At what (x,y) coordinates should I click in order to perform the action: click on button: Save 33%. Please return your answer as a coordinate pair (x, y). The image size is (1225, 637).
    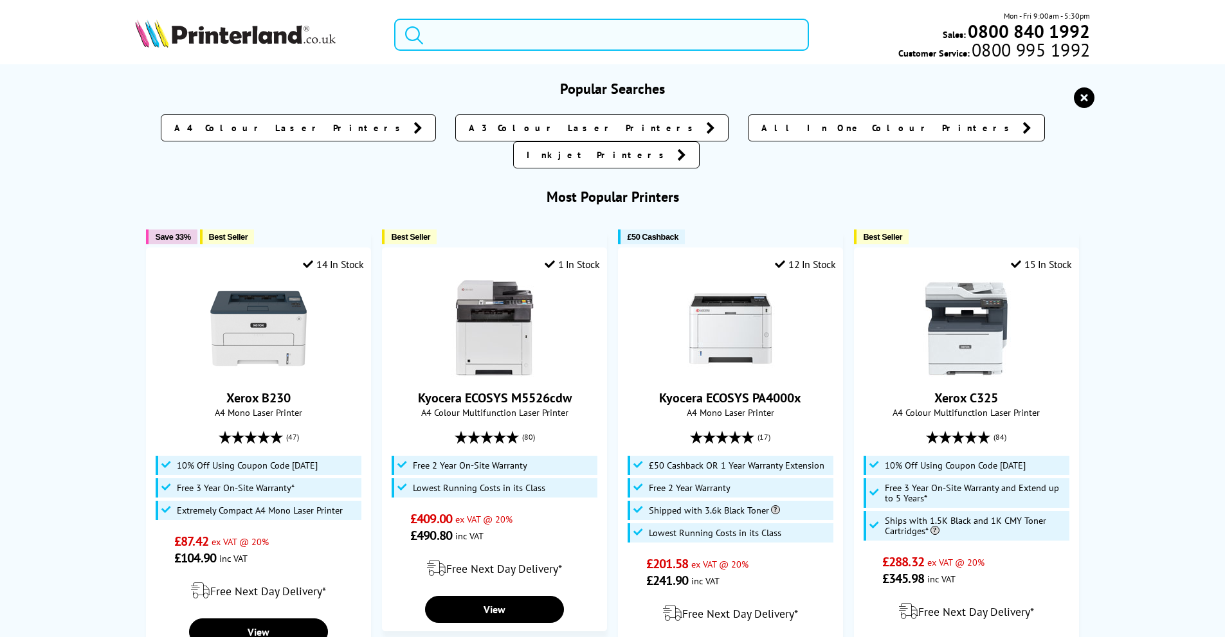
    Looking at the image, I should click on (171, 237).